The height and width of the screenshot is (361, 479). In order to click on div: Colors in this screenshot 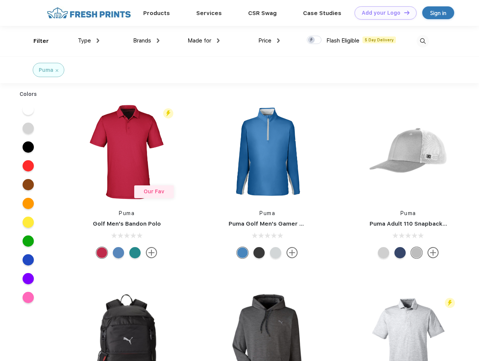, I will do `click(28, 94)`.